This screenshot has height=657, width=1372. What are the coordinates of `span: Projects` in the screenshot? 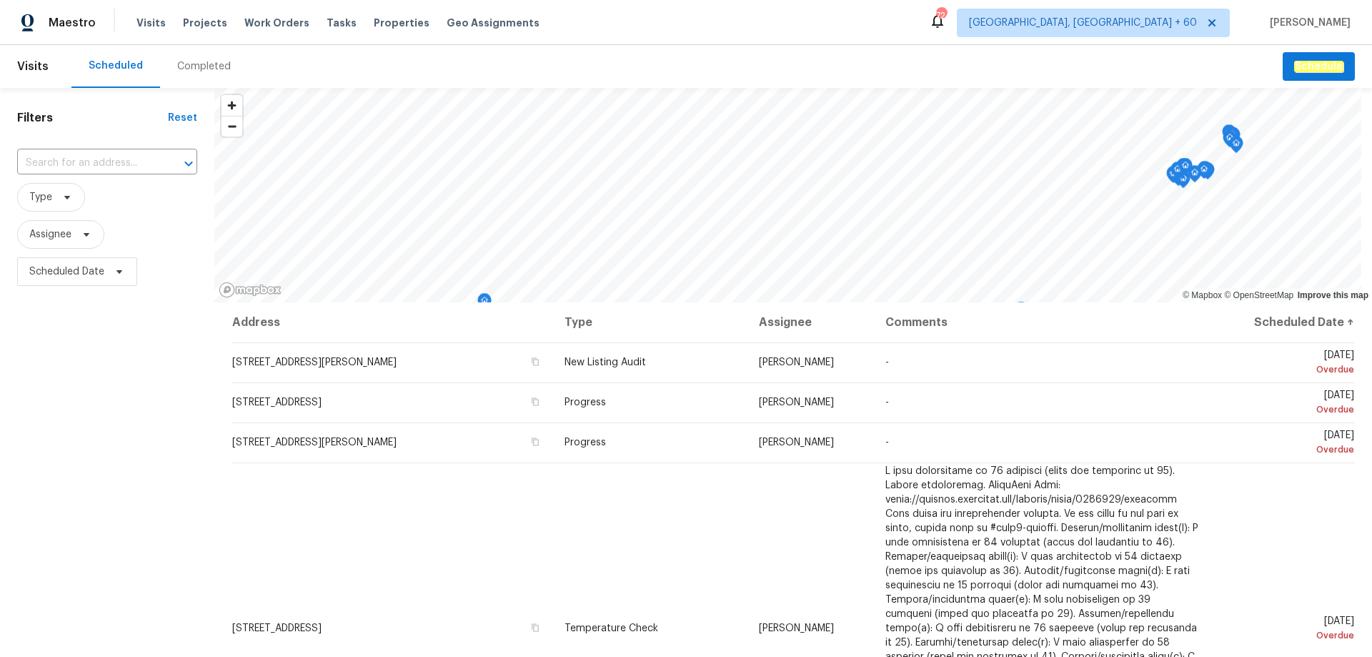 It's located at (205, 23).